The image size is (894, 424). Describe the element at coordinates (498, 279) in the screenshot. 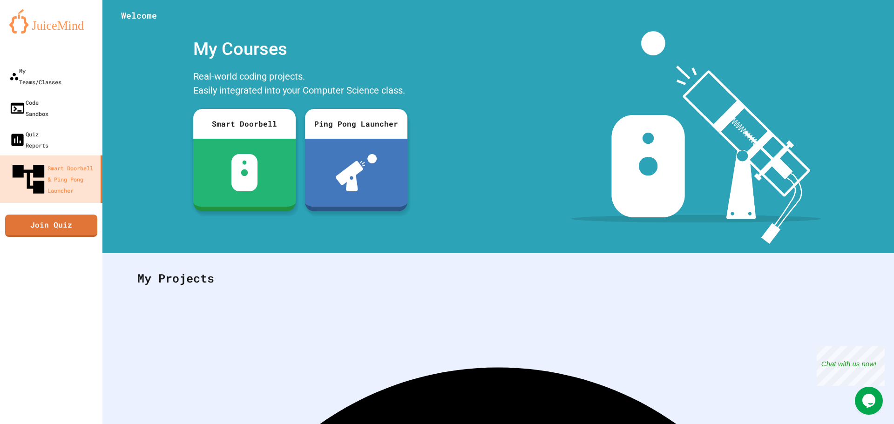

I see `div: My Projects` at that location.